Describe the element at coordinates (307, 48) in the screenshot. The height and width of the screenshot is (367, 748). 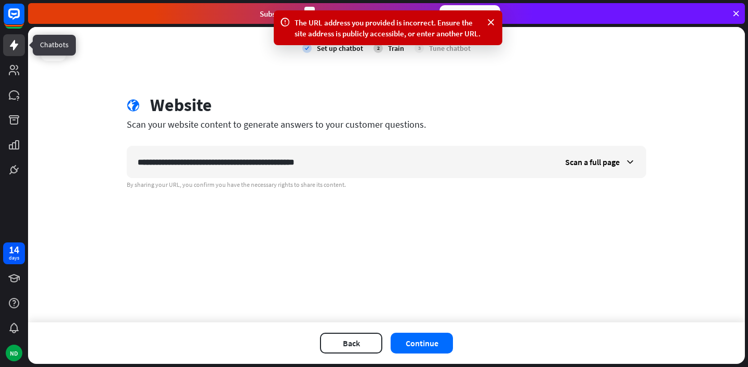
I see `i: check` at that location.